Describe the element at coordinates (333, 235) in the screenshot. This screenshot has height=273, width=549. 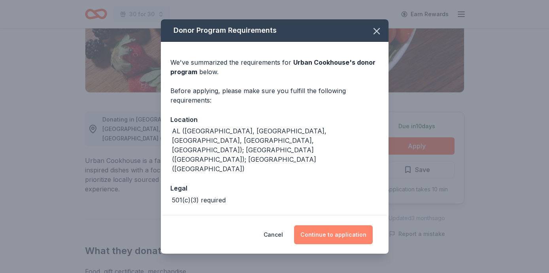
I see `button: Continue to application` at that location.